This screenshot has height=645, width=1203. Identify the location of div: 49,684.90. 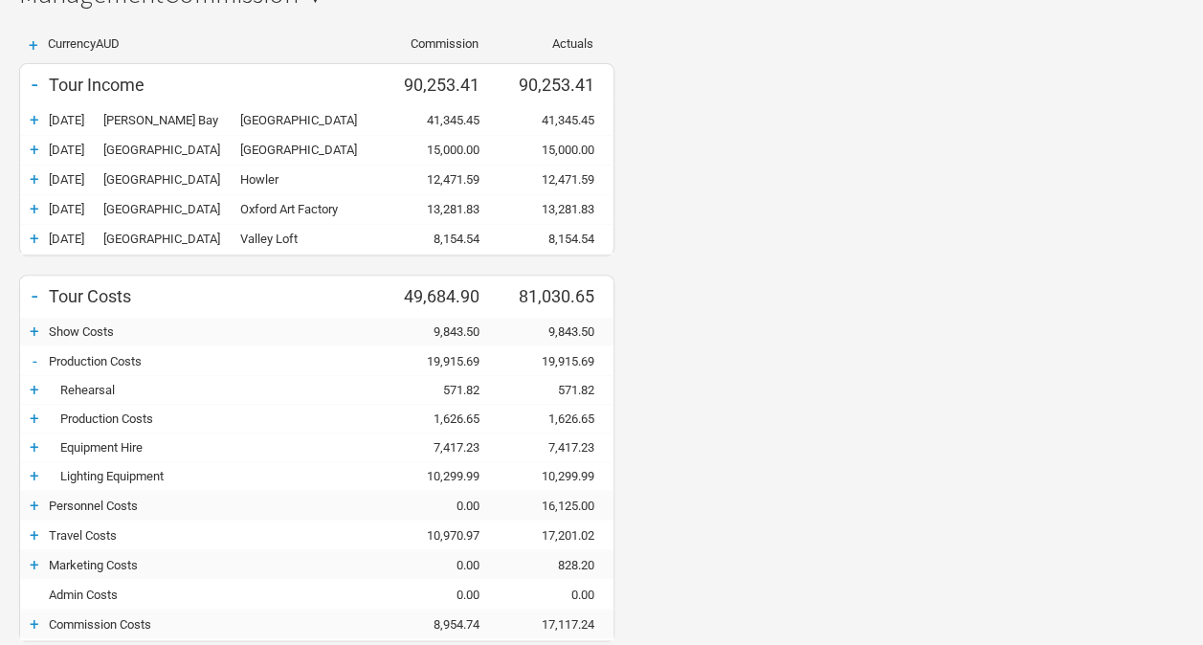
(441, 296).